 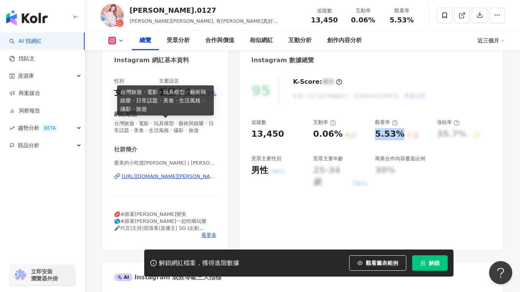 I want to click on button: 觀看圖表範例, so click(x=378, y=263).